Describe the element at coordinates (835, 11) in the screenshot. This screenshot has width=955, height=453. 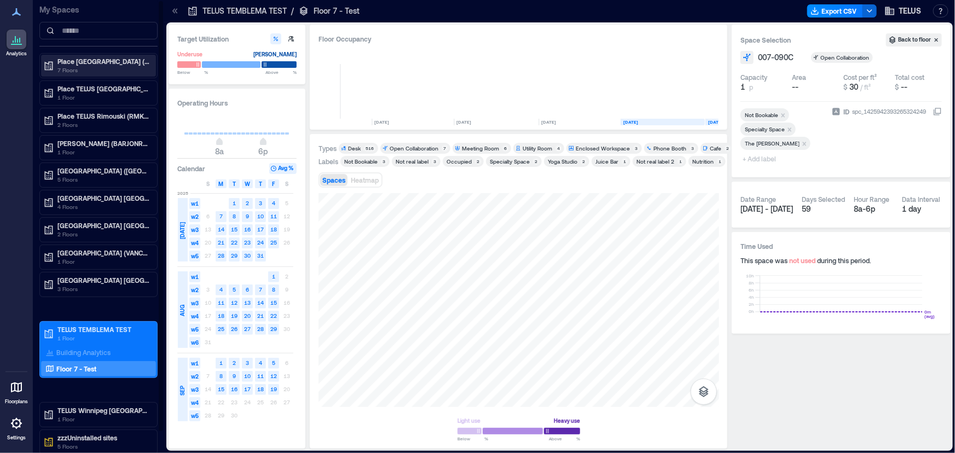
I see `button: Export CSV` at that location.